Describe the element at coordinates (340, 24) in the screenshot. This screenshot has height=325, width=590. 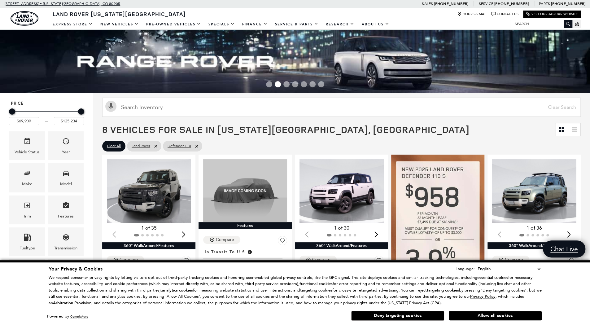
I see `a: Research` at that location.